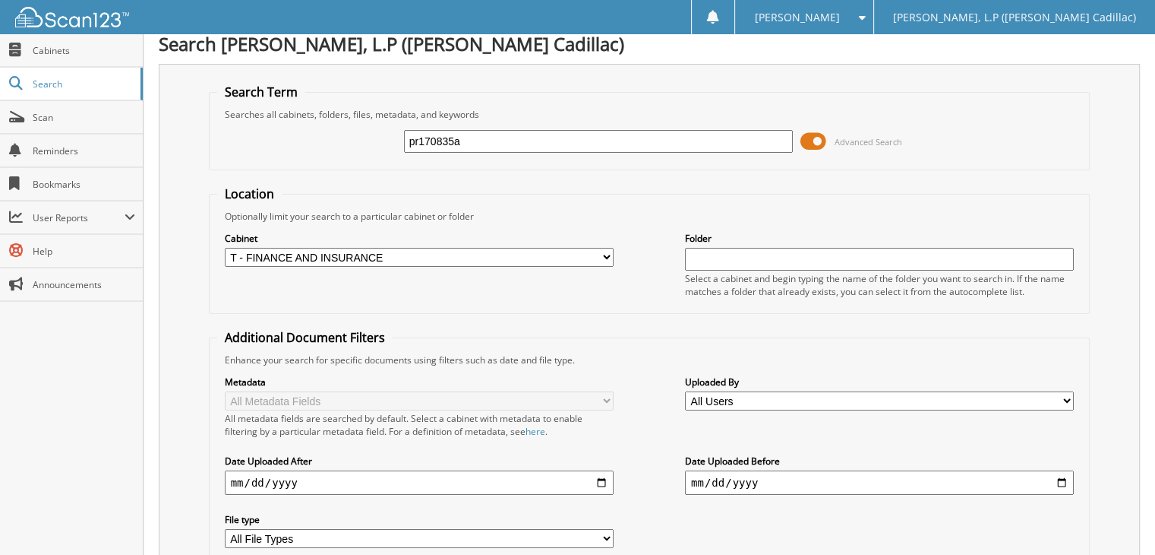  I want to click on img: scan123-logo-white.svg, so click(72, 17).